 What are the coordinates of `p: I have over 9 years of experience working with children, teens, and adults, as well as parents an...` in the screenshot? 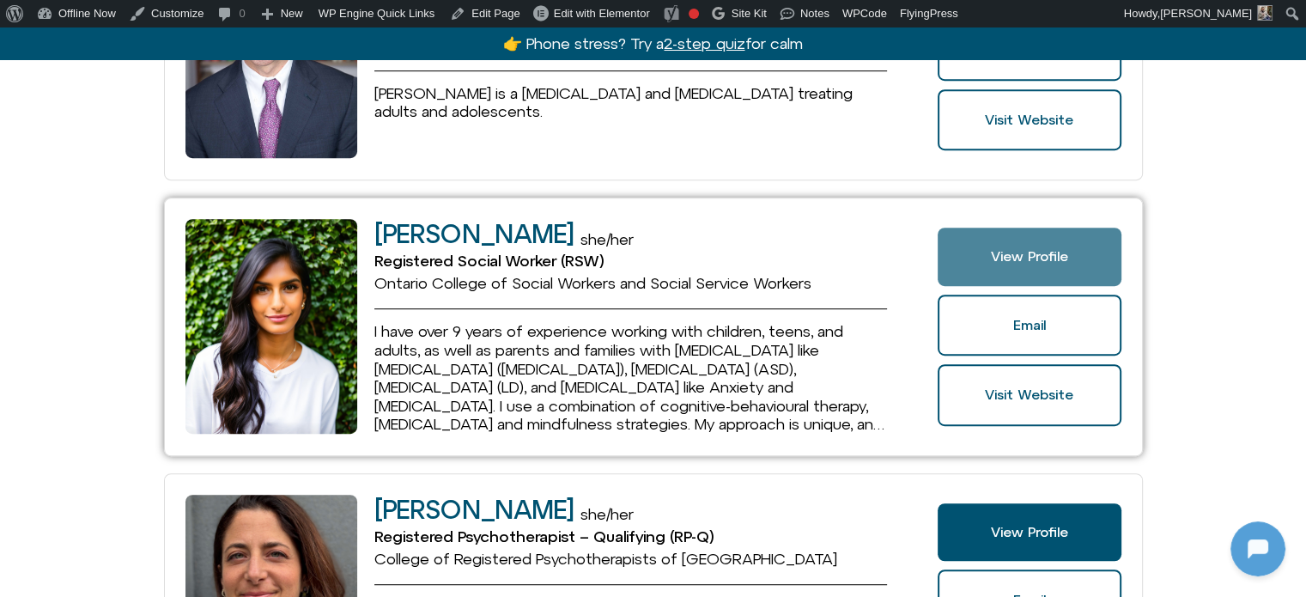 It's located at (631, 378).